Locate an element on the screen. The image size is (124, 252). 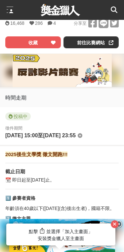
img: debcc3ec-f165-4931-90fa-397f51587f3b.jpg is located at coordinates (62, 236).